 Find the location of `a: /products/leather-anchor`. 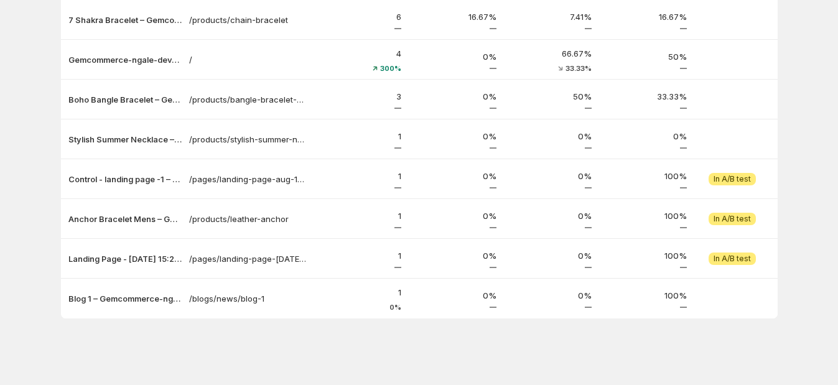

a: /products/leather-anchor is located at coordinates (247, 219).